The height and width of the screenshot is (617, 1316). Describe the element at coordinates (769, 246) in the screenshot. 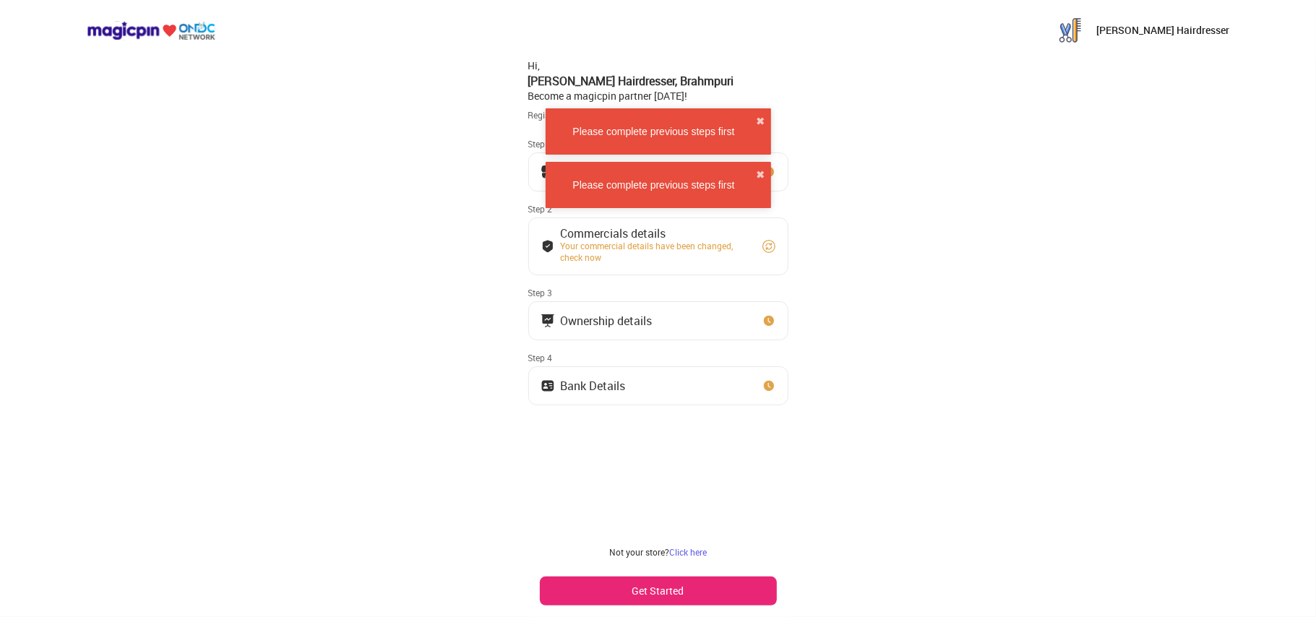

I see `img: refresh_circle.10b5a287.svg` at that location.